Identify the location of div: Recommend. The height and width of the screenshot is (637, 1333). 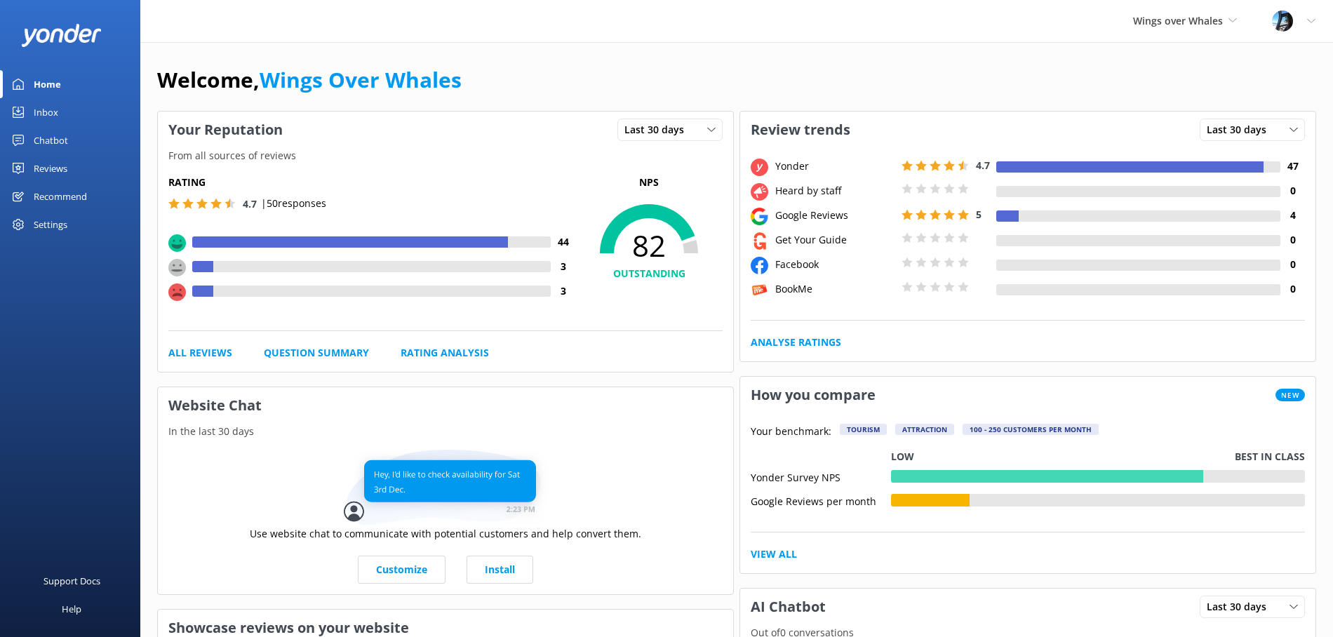
(60, 196).